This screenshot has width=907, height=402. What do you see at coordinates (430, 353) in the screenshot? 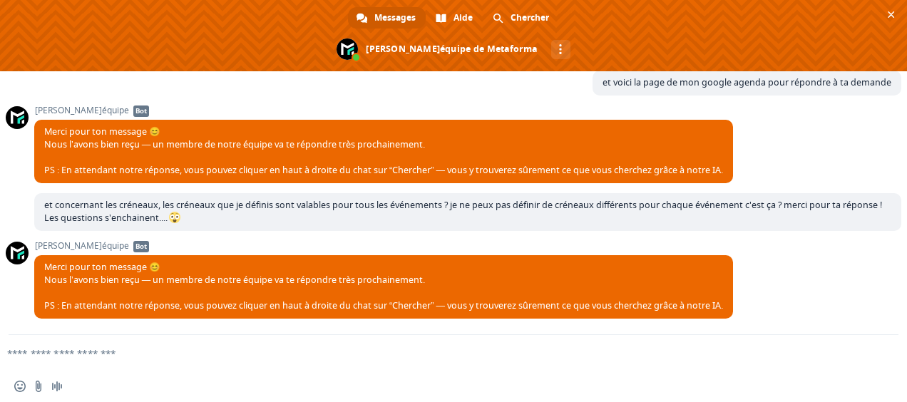
I see `textarea: Entrez votre message...` at bounding box center [430, 353].